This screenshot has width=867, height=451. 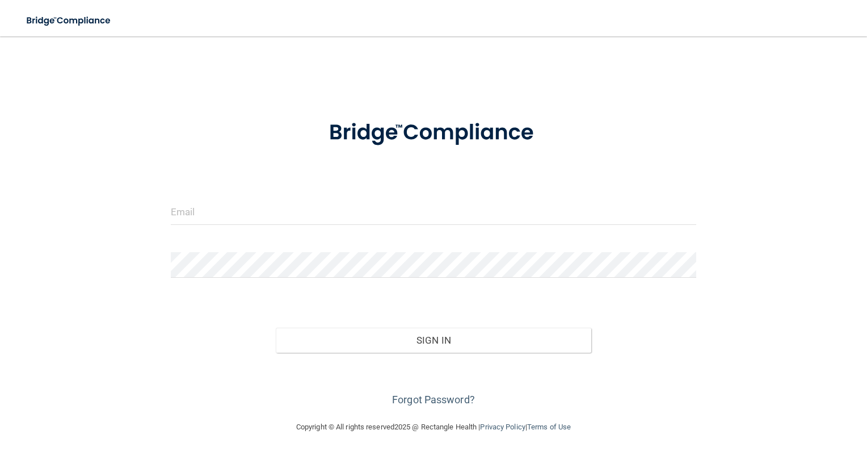 What do you see at coordinates (434, 212) in the screenshot?
I see `input: Email` at bounding box center [434, 212].